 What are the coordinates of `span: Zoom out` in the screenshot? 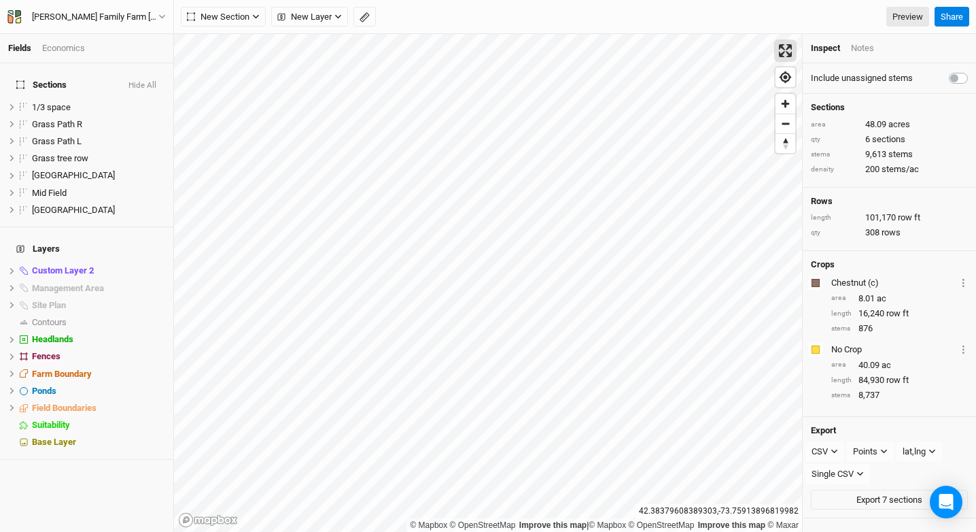 It's located at (785, 124).